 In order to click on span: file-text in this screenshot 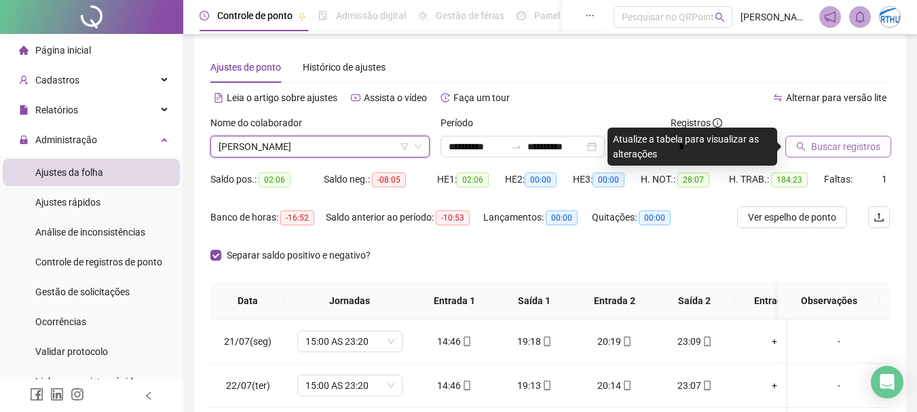, I will do `click(219, 98)`.